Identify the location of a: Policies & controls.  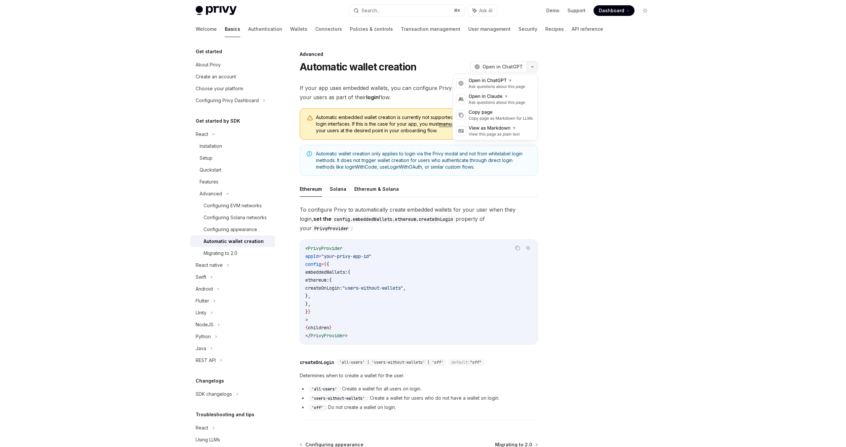
(371, 29).